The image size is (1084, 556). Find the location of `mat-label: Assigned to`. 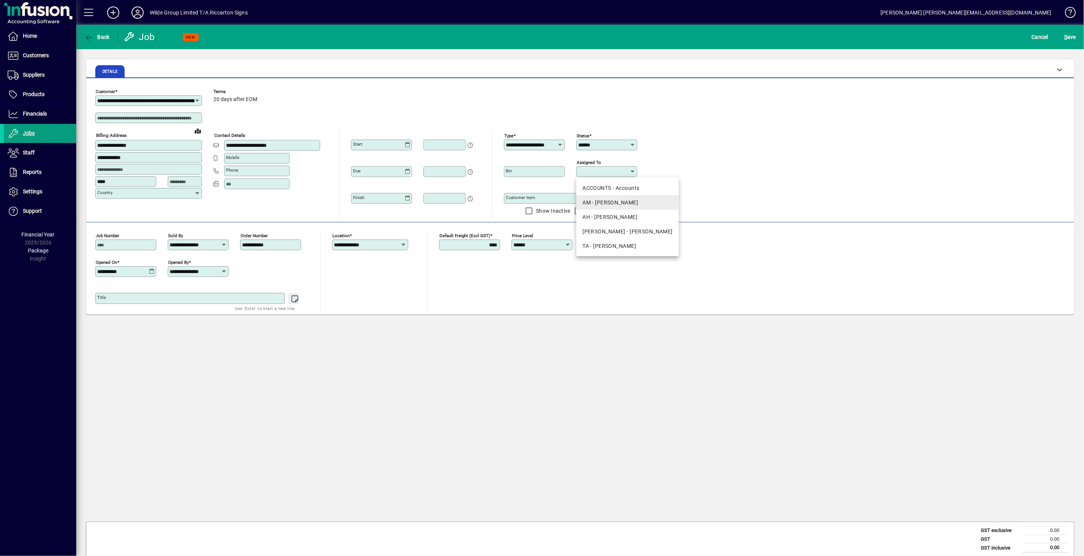

mat-label: Assigned to is located at coordinates (589, 162).